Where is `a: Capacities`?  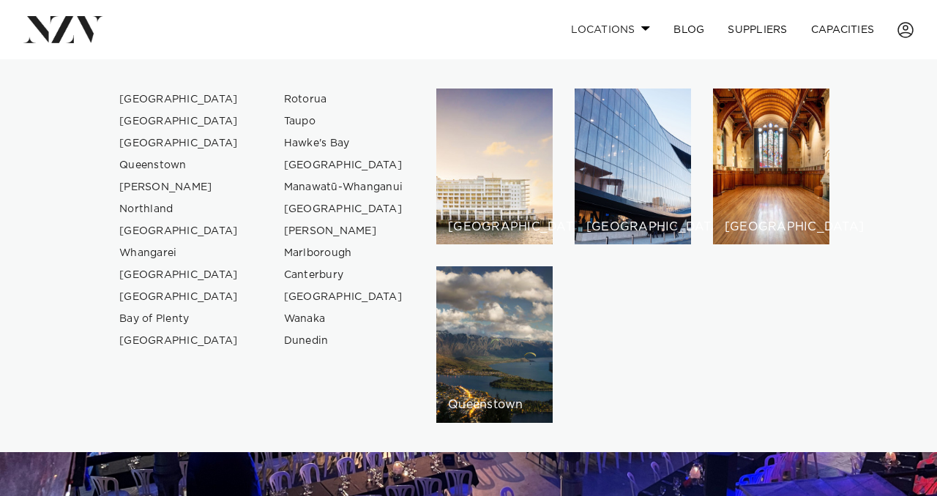 a: Capacities is located at coordinates (842, 29).